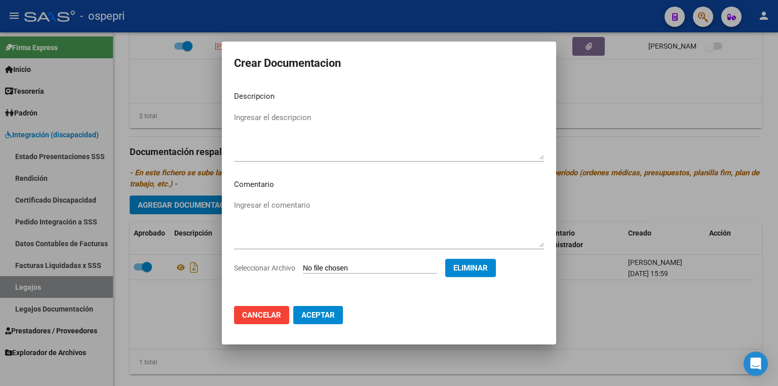 The height and width of the screenshot is (386, 778). Describe the element at coordinates (389, 63) in the screenshot. I see `h2: Crear Documentacion` at that location.